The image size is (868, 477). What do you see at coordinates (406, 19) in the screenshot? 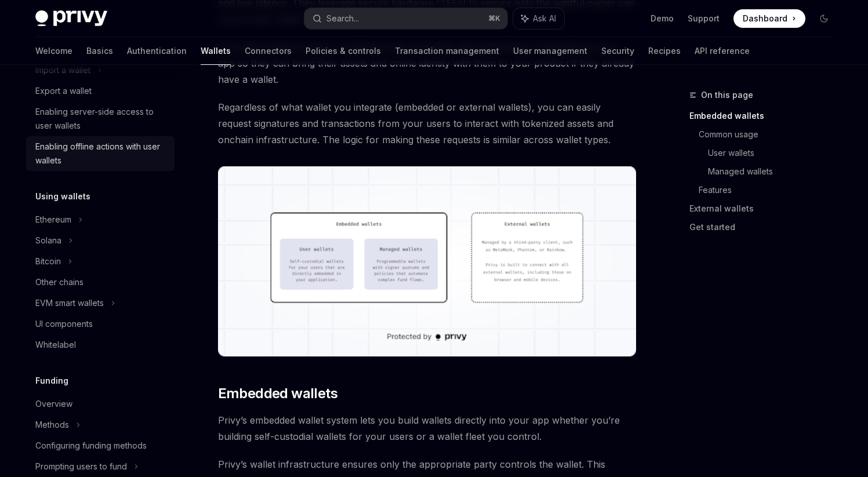
I see `button: Search...⌘K` at bounding box center [406, 19].